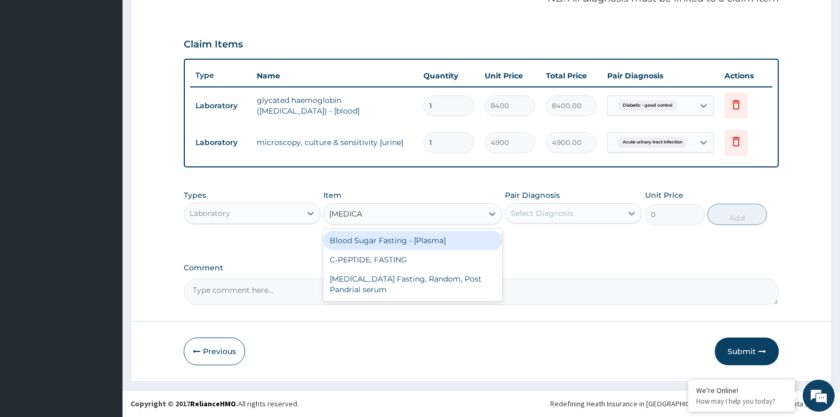 The height and width of the screenshot is (417, 840). I want to click on h3: Claim Items, so click(213, 45).